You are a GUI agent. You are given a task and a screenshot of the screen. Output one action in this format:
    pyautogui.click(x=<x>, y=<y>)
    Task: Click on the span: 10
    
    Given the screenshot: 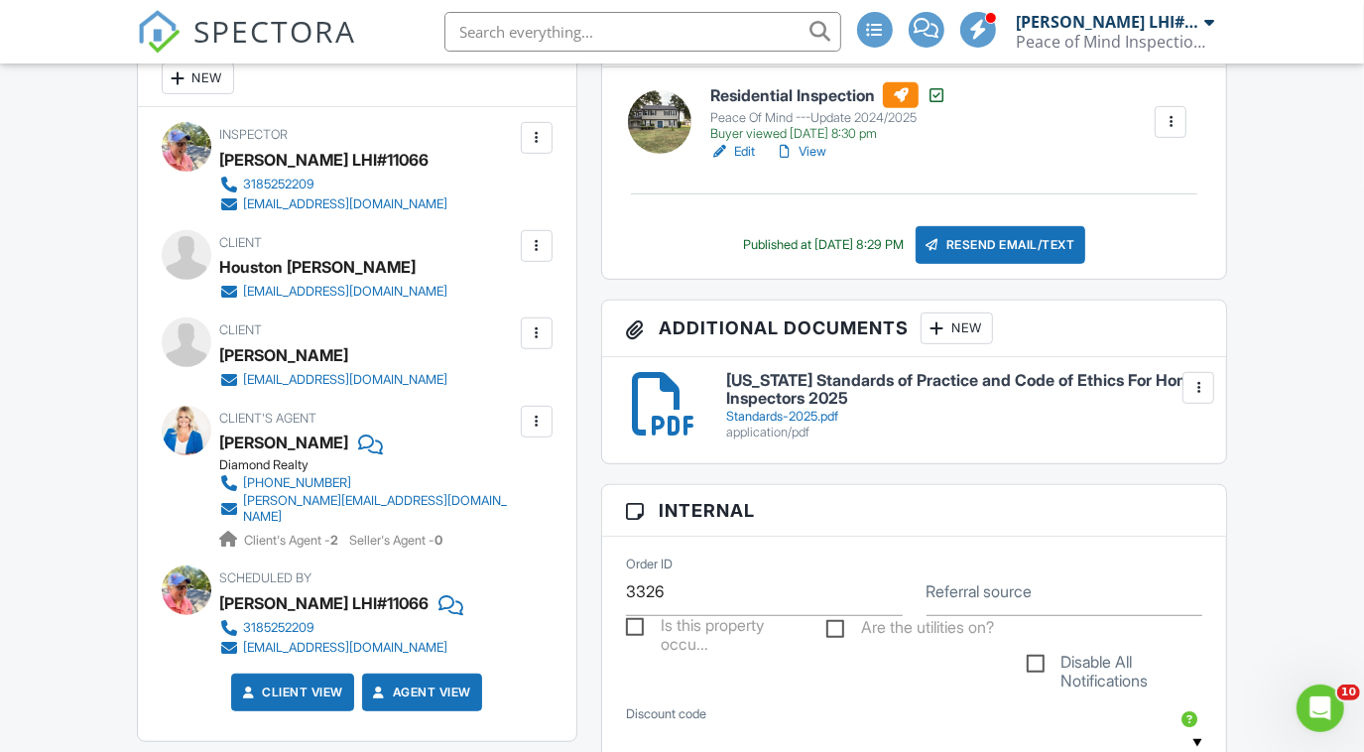 What is the action you would take?
    pyautogui.click(x=1348, y=693)
    